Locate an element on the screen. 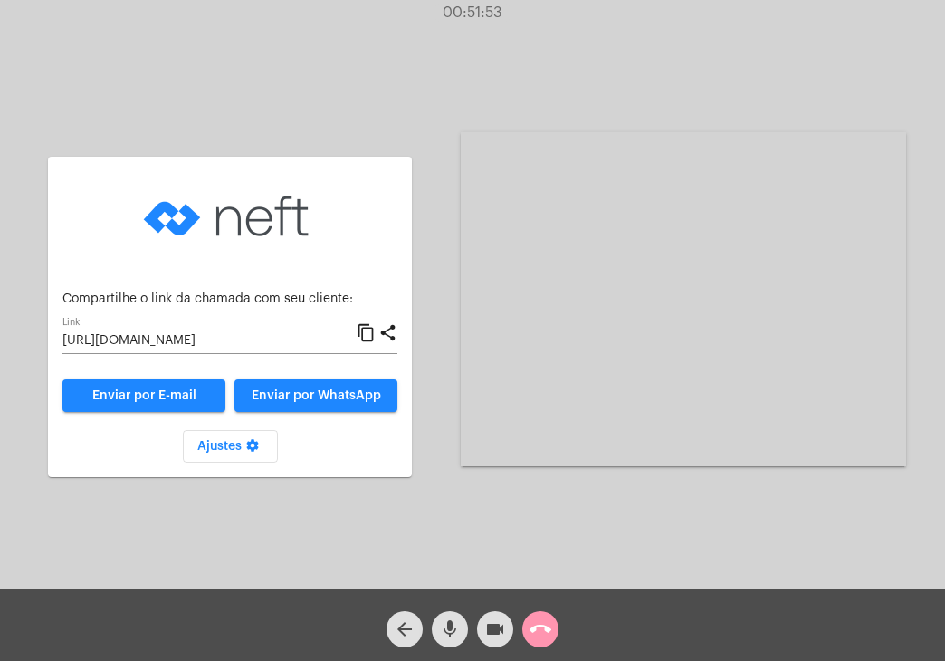 The width and height of the screenshot is (945, 661). a: Enviar por E-mail is located at coordinates (144, 396).